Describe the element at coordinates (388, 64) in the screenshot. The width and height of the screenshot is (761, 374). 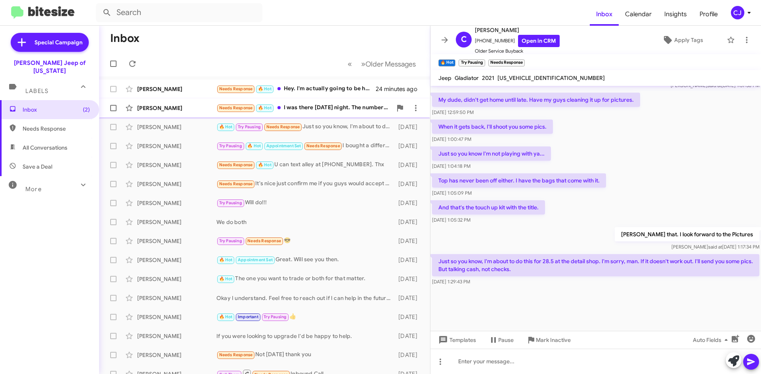
I see `button: Next` at that location.